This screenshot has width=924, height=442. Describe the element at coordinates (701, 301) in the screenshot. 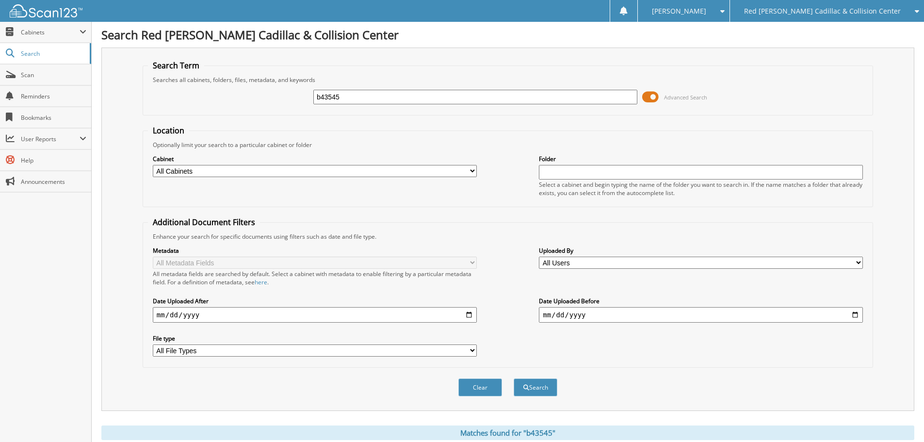

I see `label: Date Uploaded Before` at that location.